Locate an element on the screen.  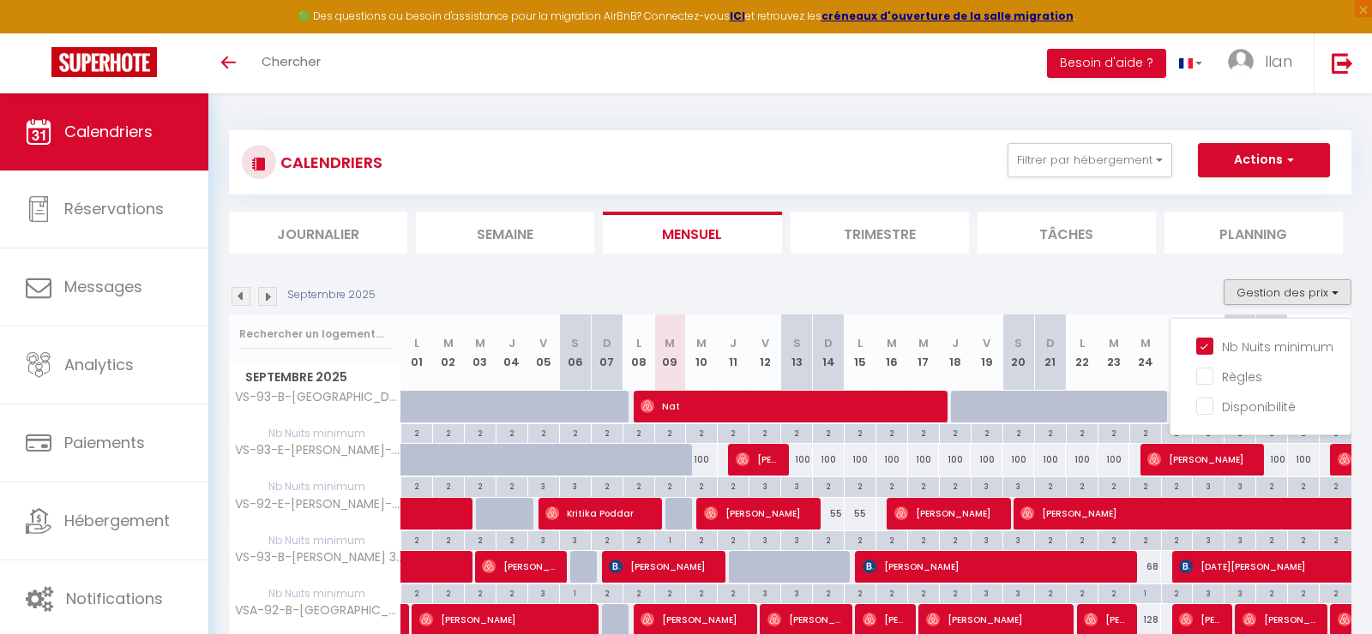
li: Semaine is located at coordinates (505, 232).